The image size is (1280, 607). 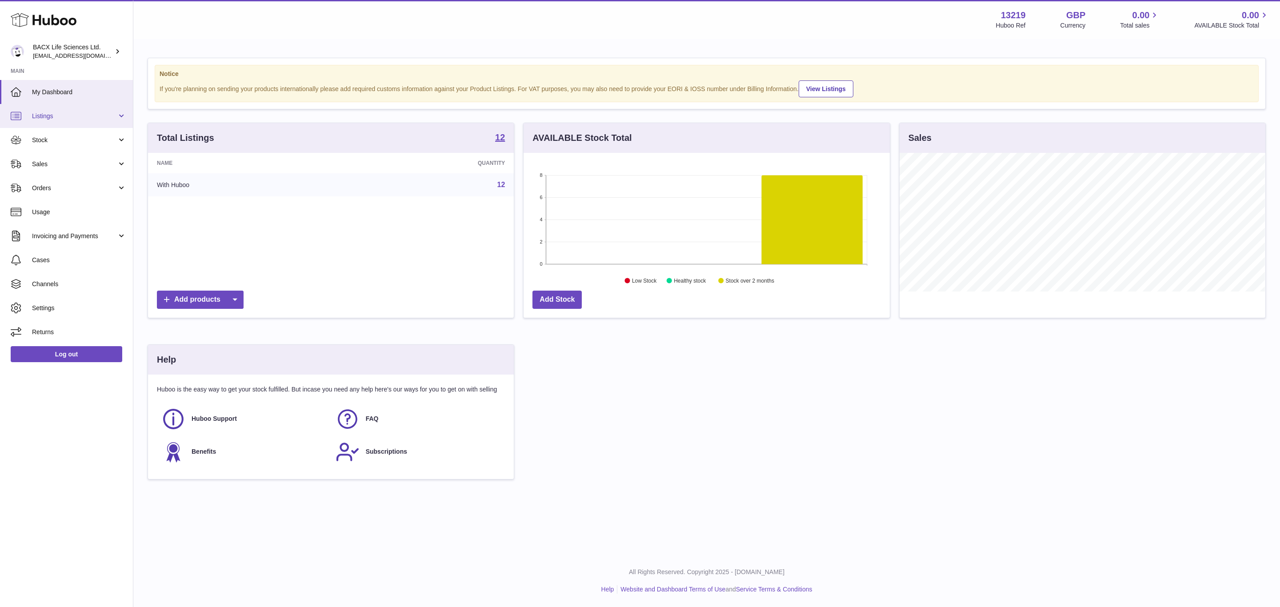 I want to click on a: Add products, so click(x=200, y=300).